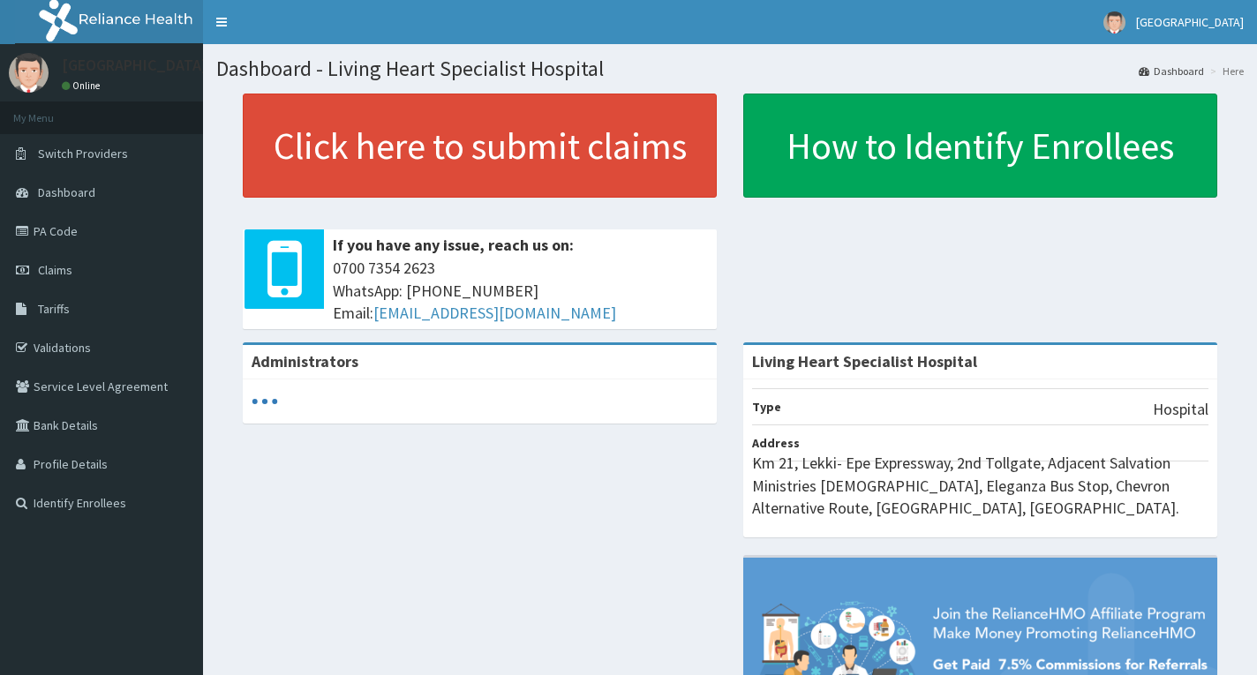 The image size is (1257, 675). Describe the element at coordinates (1171, 71) in the screenshot. I see `a: Dashboard` at that location.